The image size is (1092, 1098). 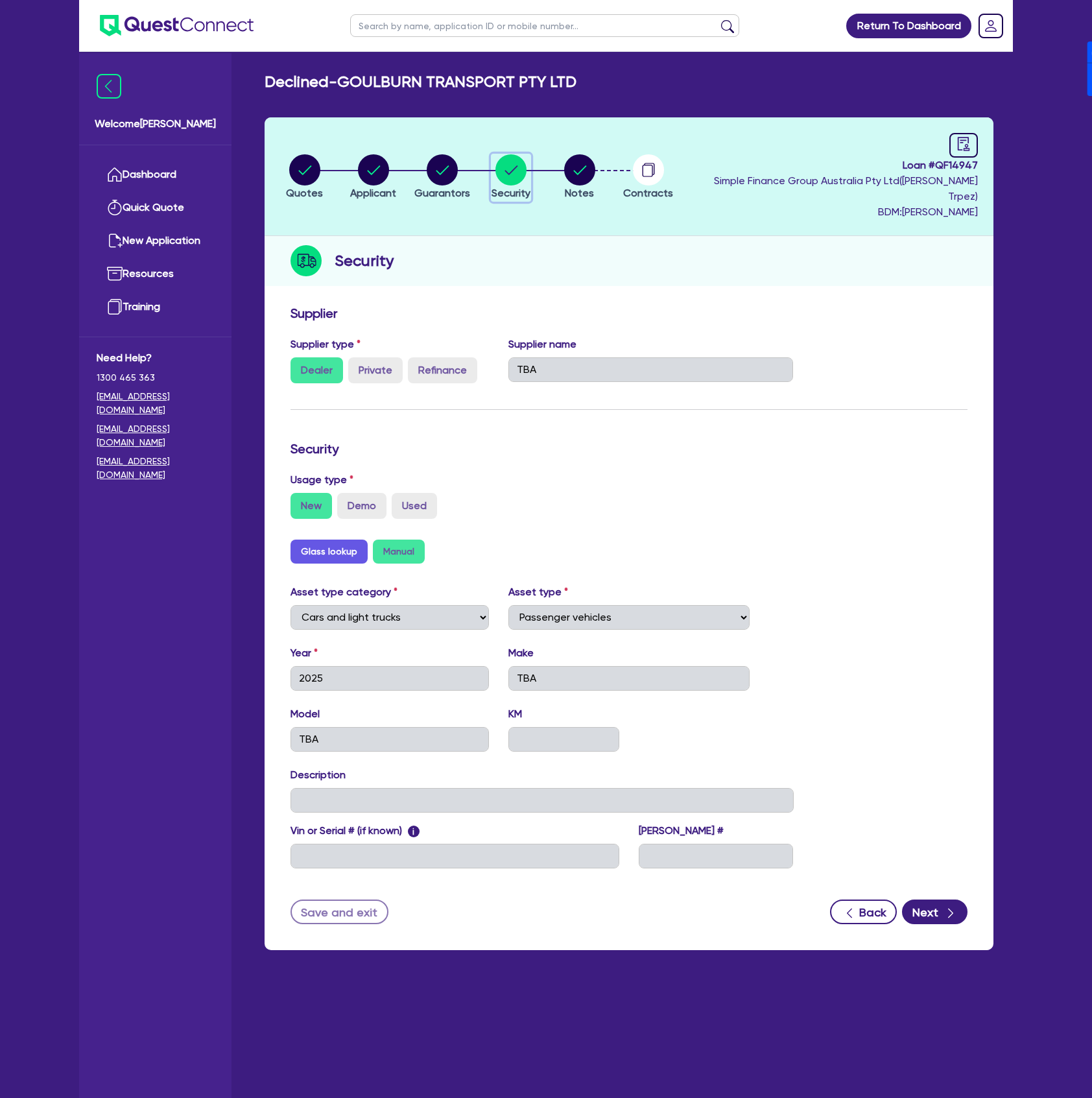 I want to click on img: new-application, so click(x=114, y=241).